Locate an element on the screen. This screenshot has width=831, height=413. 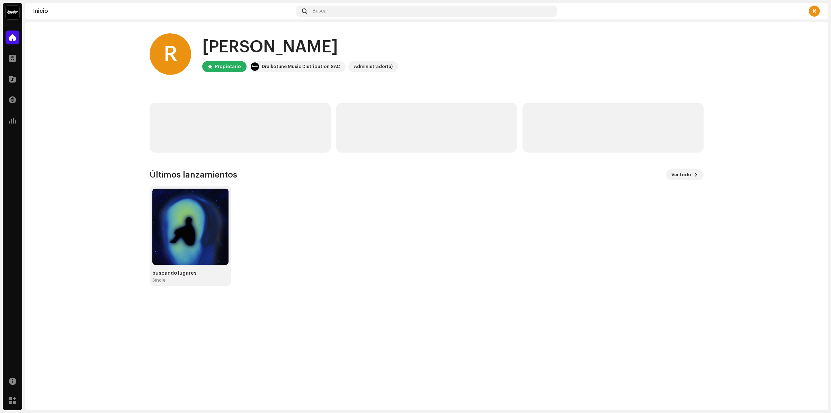
div: Administrador(a) is located at coordinates (373, 67).